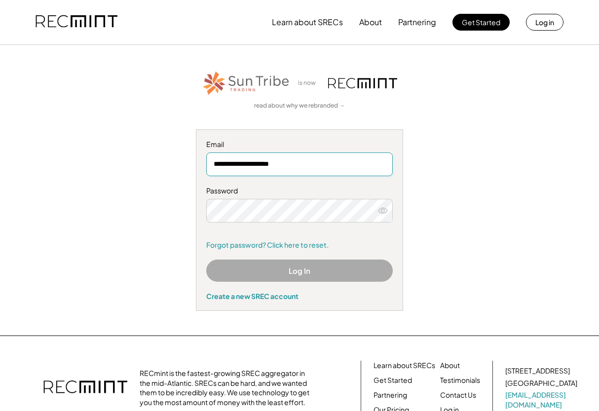 The image size is (599, 411). What do you see at coordinates (544, 22) in the screenshot?
I see `button: Log in` at bounding box center [544, 22].